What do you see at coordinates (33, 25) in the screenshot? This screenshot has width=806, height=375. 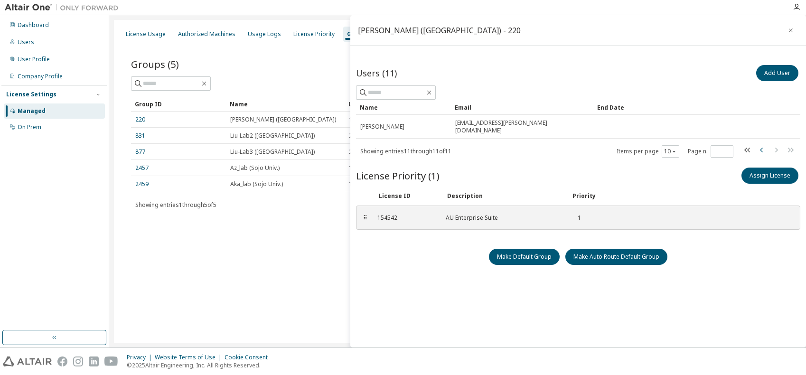 I see `div: Dashboard` at bounding box center [33, 25].